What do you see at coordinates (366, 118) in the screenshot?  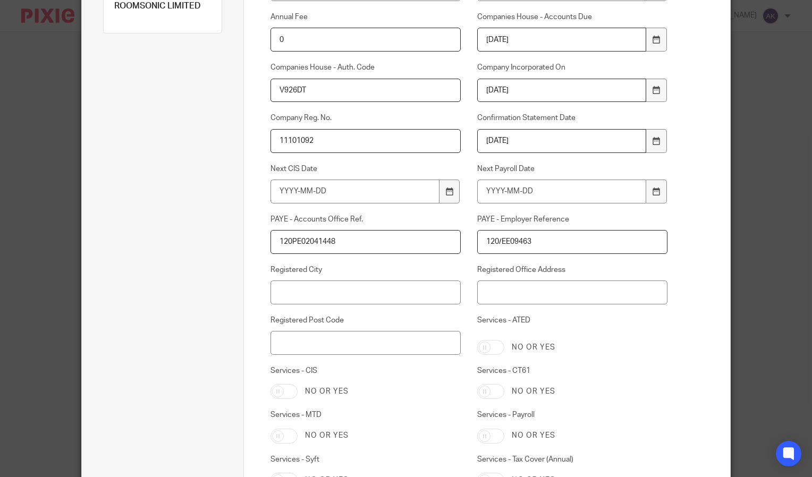 I see `label: Company Reg. No.` at bounding box center [366, 118].